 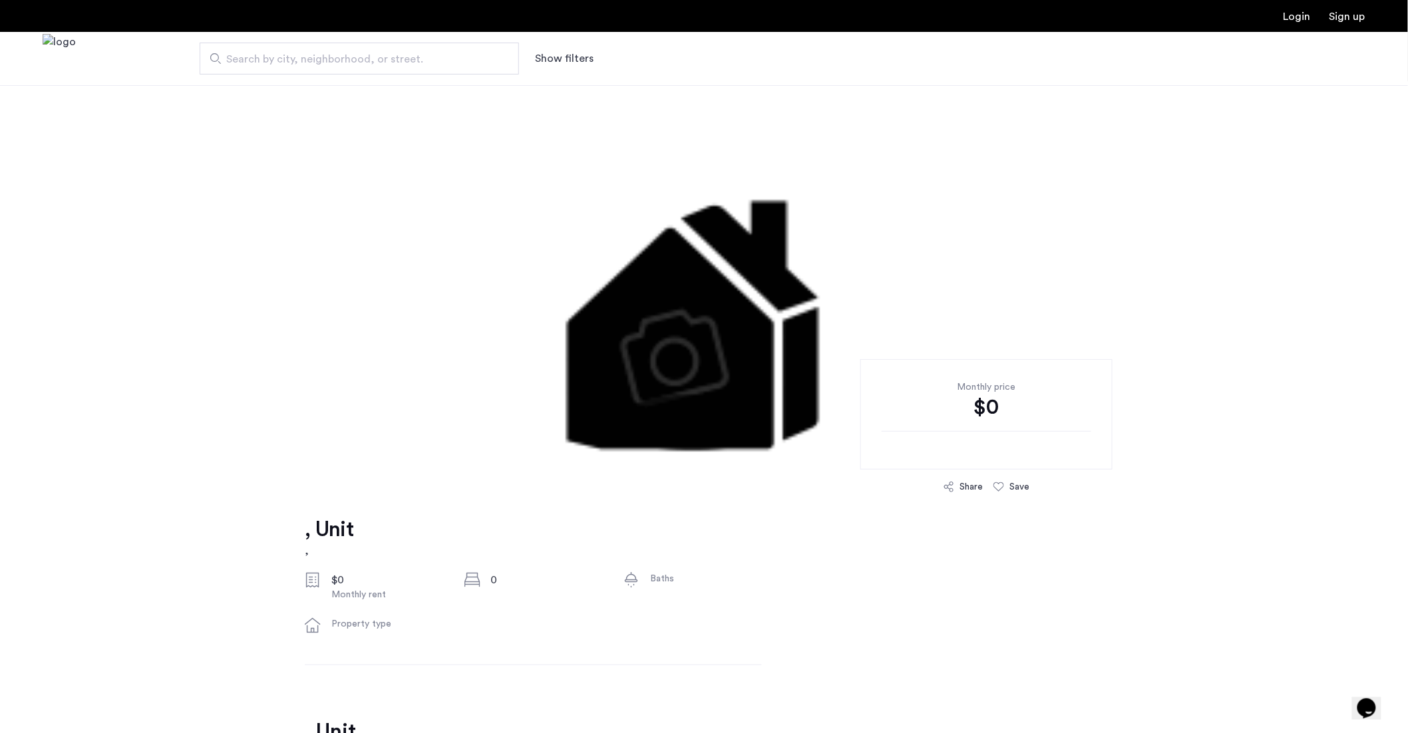 What do you see at coordinates (704, 285) in the screenshot?
I see `img: 1.gif` at bounding box center [704, 285].